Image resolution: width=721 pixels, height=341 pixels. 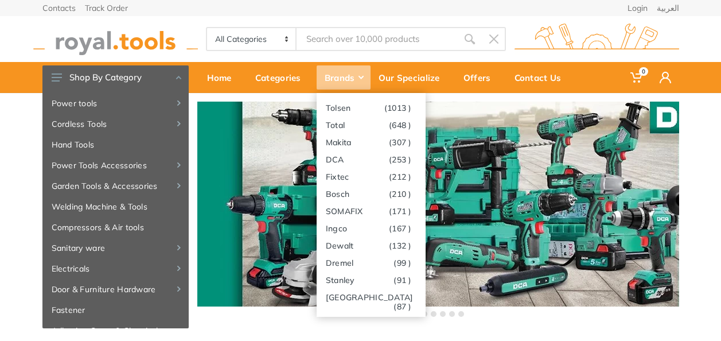 What do you see at coordinates (115, 186) in the screenshot?
I see `a: Garden Tools & Accessories` at bounding box center [115, 186].